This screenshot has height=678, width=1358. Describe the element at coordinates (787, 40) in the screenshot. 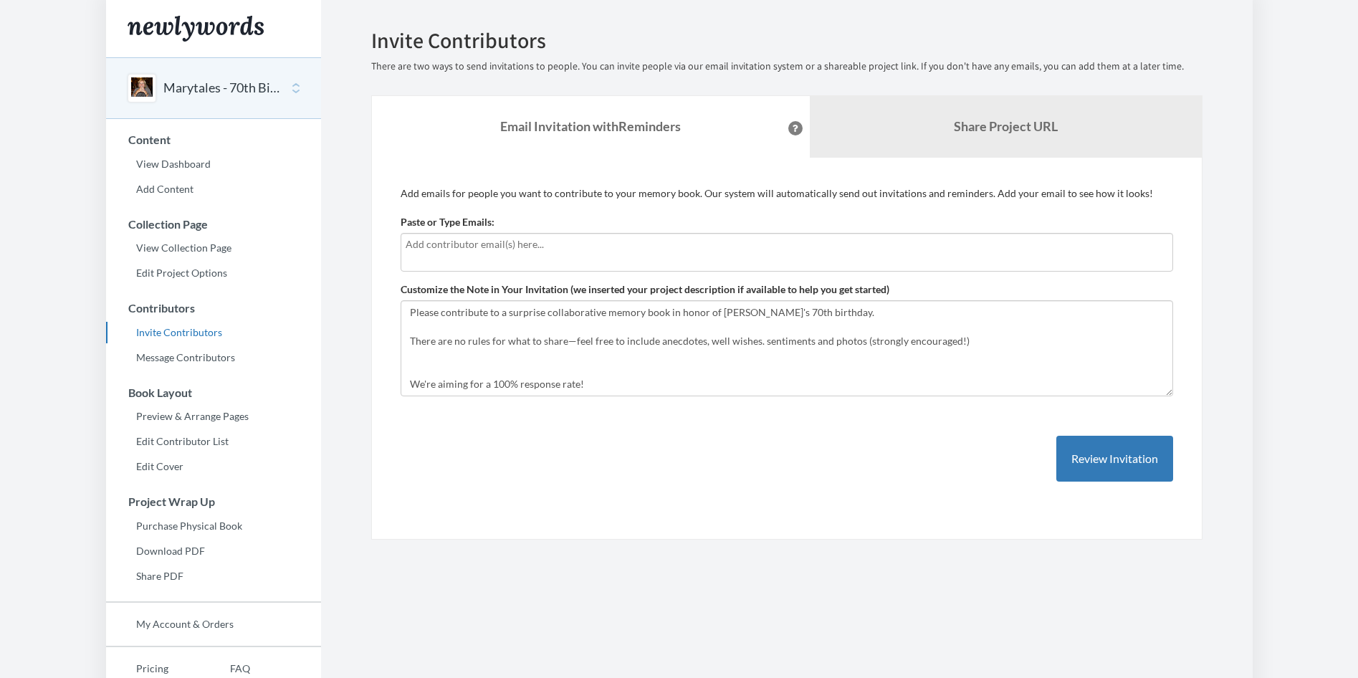

I see `h2: Invite Contributors` at that location.